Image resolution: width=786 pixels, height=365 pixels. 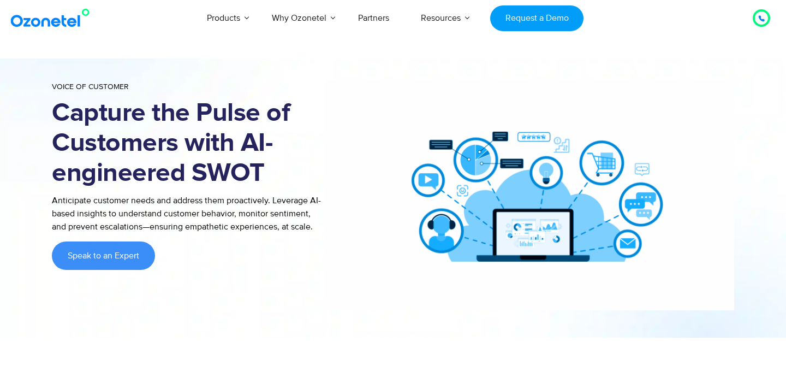 What do you see at coordinates (188, 213) in the screenshot?
I see `p: Anticipate customer needs and address them proactively. Leverage AI-based insights to understand ...` at bounding box center [188, 213].